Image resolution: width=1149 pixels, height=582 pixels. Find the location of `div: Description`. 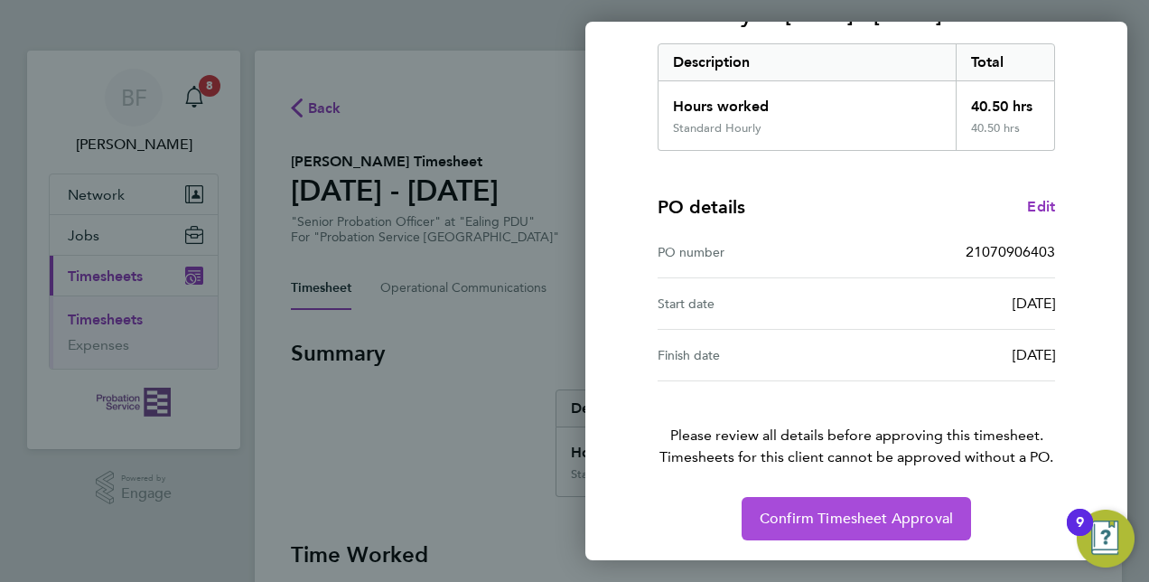

div: Description is located at coordinates (807, 62).